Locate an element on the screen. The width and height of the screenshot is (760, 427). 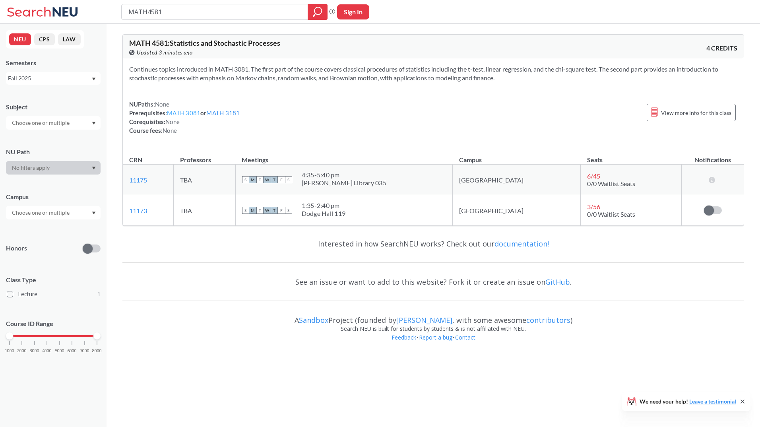
span: 1 is located at coordinates (99, 294).